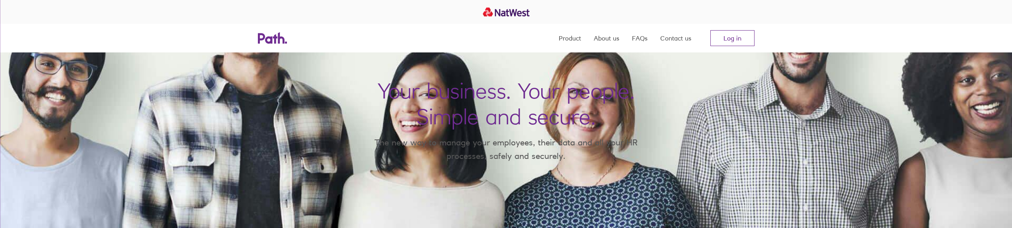  What do you see at coordinates (639, 38) in the screenshot?
I see `a: FAQs` at bounding box center [639, 38].